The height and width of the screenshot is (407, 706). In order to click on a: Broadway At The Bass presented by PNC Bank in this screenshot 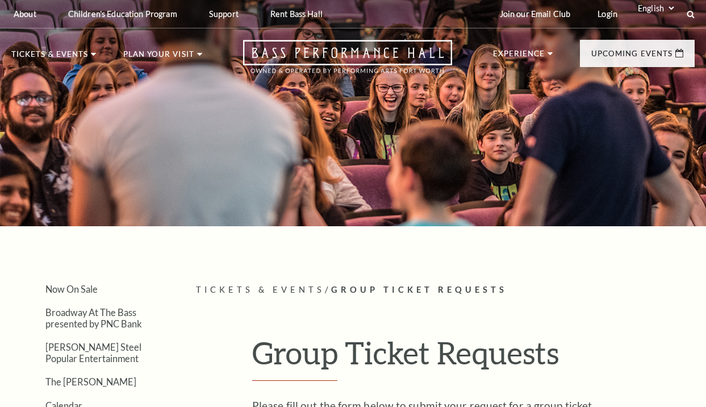, I will do `click(94, 317)`.